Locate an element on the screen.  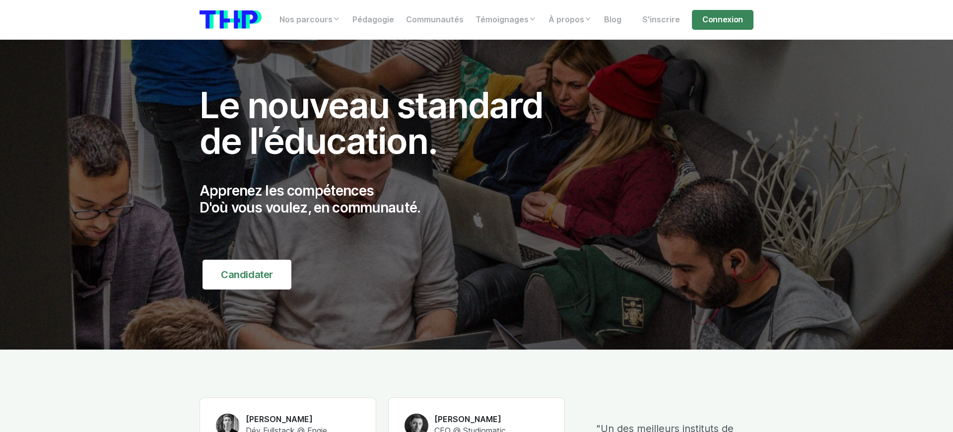
a: À propos is located at coordinates (571, 20).